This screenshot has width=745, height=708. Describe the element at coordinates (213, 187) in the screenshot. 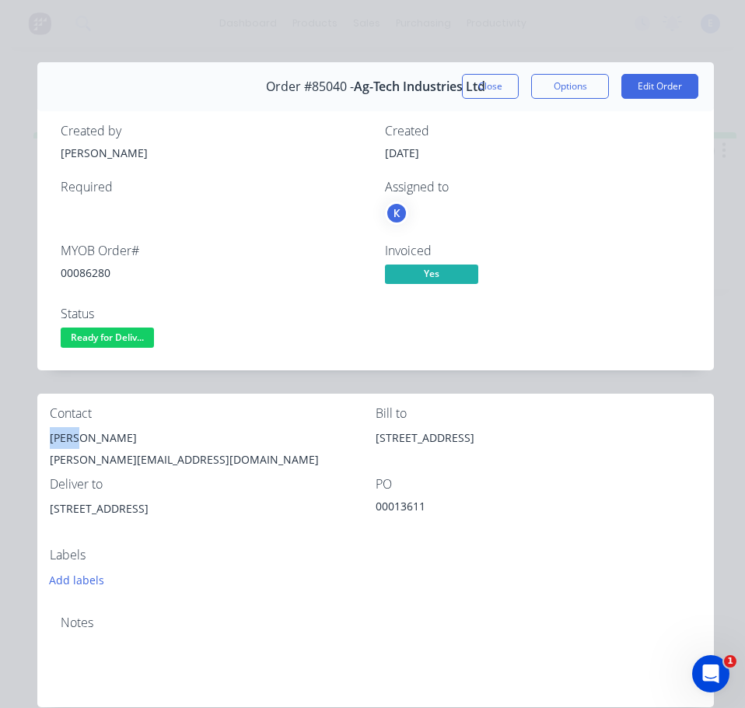

I see `div: Required` at that location.